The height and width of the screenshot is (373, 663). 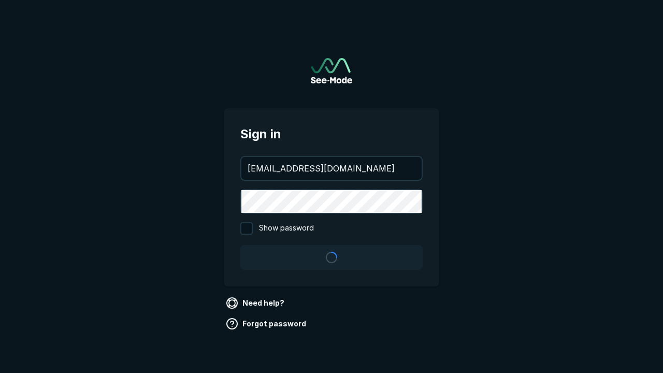 I want to click on span: Show password, so click(x=286, y=228).